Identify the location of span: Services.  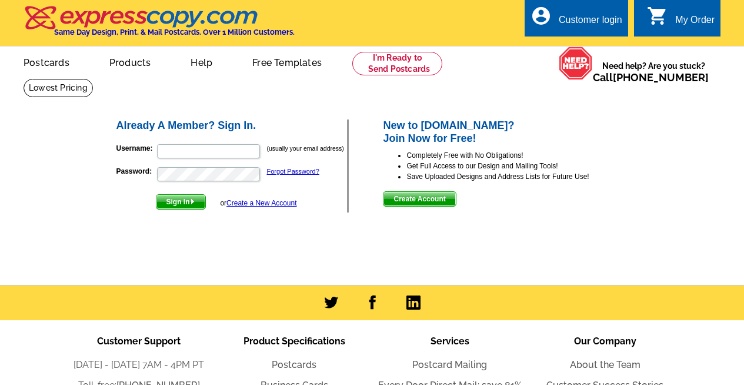
(450, 341).